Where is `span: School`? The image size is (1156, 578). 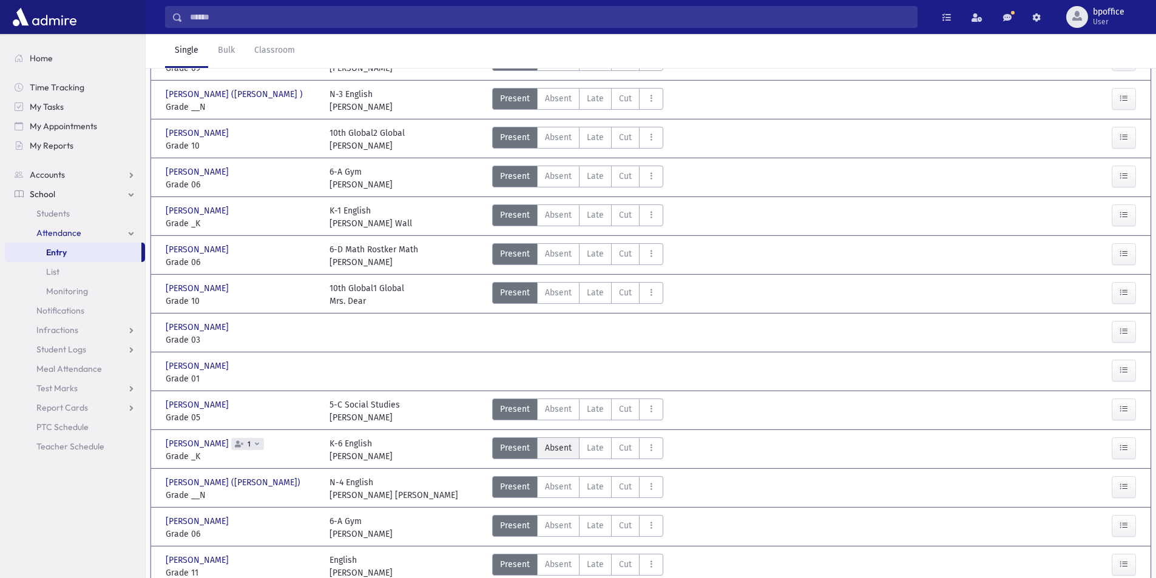 span: School is located at coordinates (42, 194).